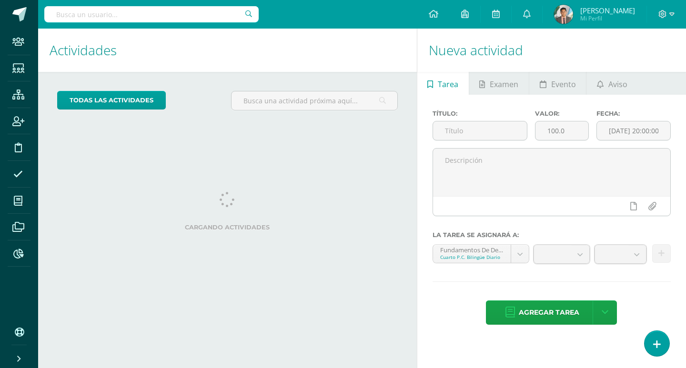 Image resolution: width=686 pixels, height=368 pixels. What do you see at coordinates (227, 50) in the screenshot?
I see `h1: Actividades` at bounding box center [227, 50].